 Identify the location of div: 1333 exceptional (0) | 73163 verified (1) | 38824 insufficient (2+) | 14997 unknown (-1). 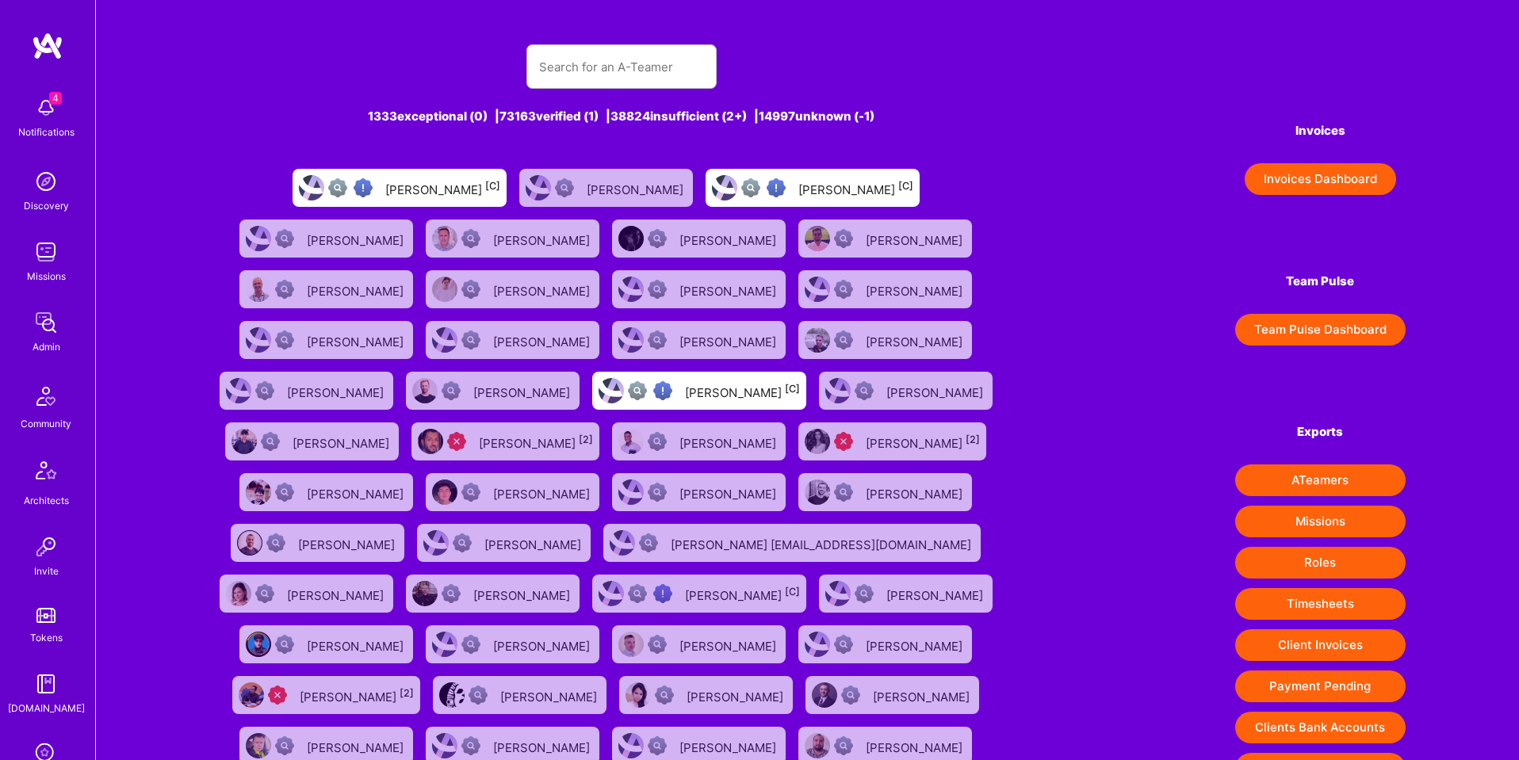
(621, 116).